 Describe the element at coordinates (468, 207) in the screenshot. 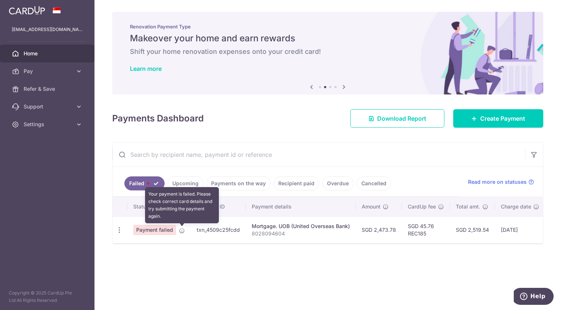

I see `span: Total amt.` at that location.